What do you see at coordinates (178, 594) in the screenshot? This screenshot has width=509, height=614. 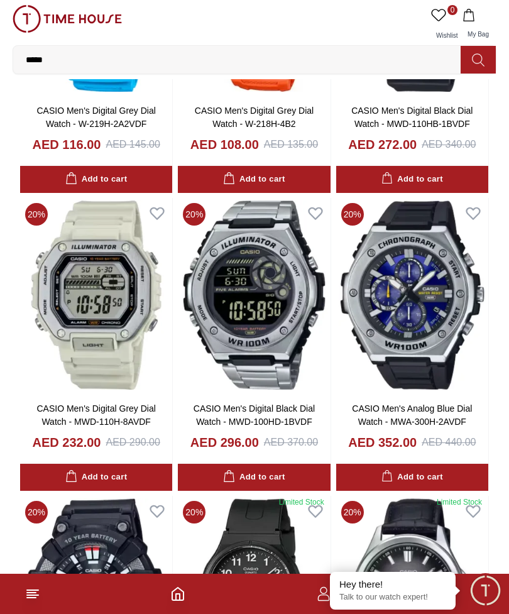 I see `a: Home` at bounding box center [178, 594].